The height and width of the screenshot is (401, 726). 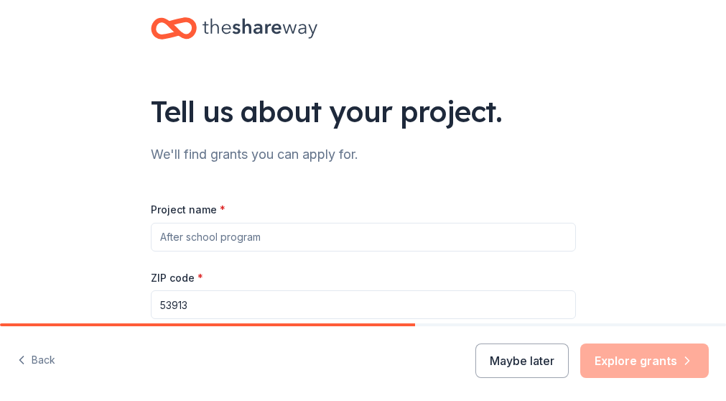 I want to click on input: 12345 (U.S. only), so click(x=363, y=304).